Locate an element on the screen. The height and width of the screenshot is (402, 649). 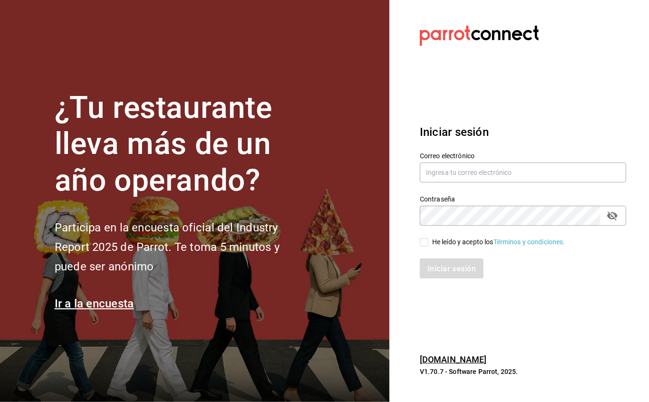
font: Ir a la encuesta is located at coordinates (94, 304).